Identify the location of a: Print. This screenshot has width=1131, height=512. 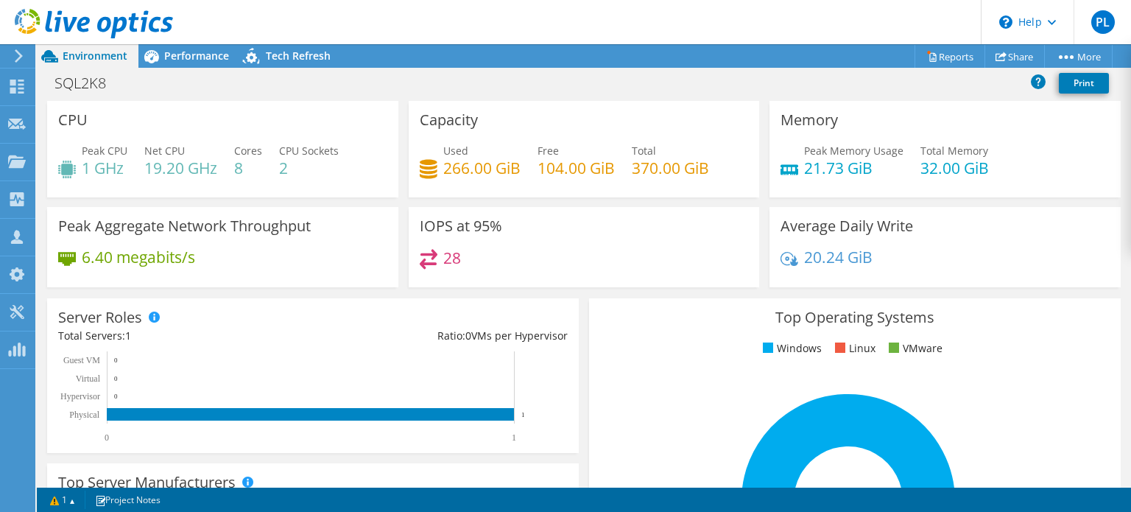
(1084, 83).